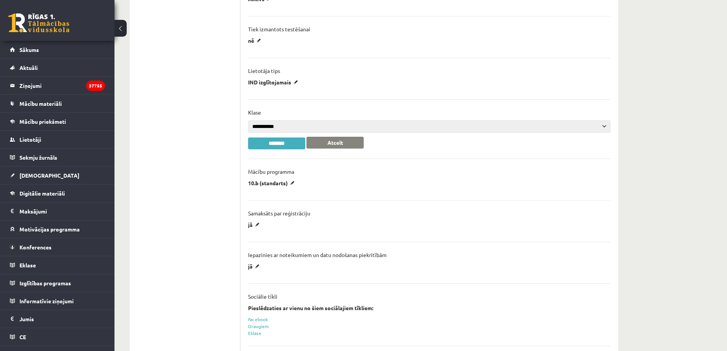 The height and width of the screenshot is (351, 727). What do you see at coordinates (311, 308) in the screenshot?
I see `strong: Pieslēdzaties ar vienu no šiem sociālajiem tīkliem:` at bounding box center [311, 308].